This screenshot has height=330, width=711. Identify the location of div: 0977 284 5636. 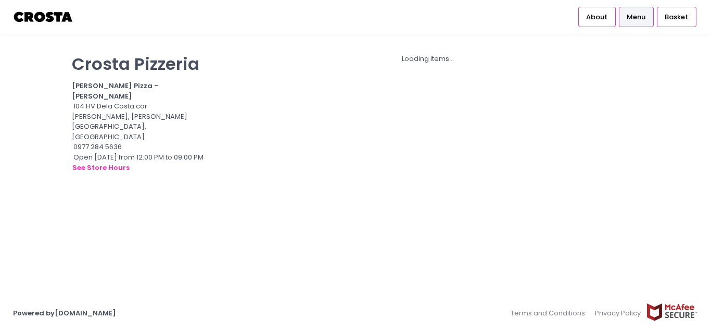
(138, 147).